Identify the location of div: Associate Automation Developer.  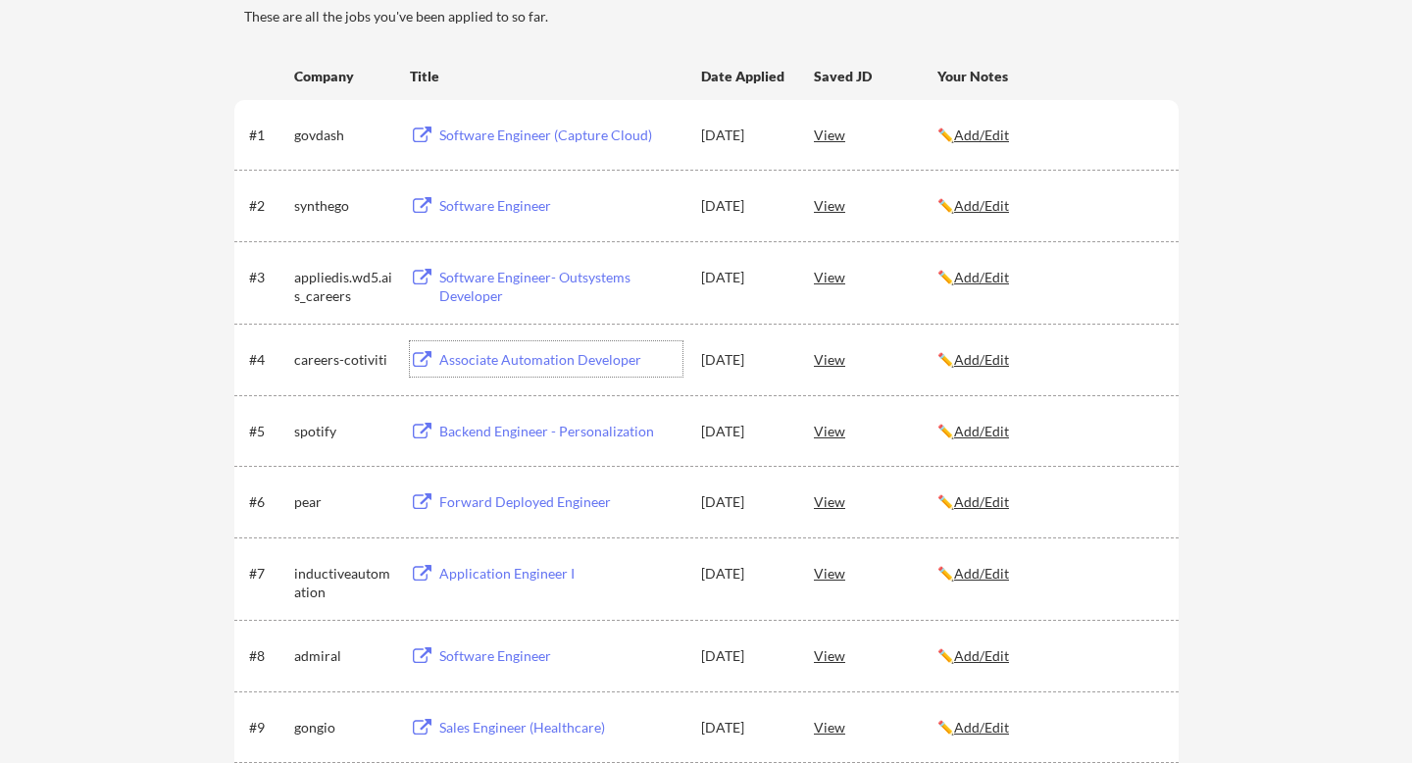
(561, 360).